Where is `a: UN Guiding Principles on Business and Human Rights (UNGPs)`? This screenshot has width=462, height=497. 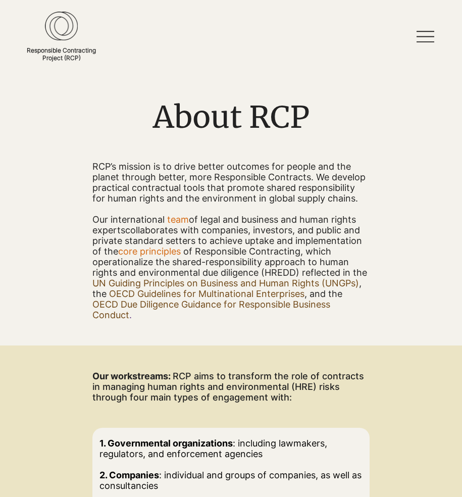 a: UN Guiding Principles on Business and Human Rights (UNGPs) is located at coordinates (226, 283).